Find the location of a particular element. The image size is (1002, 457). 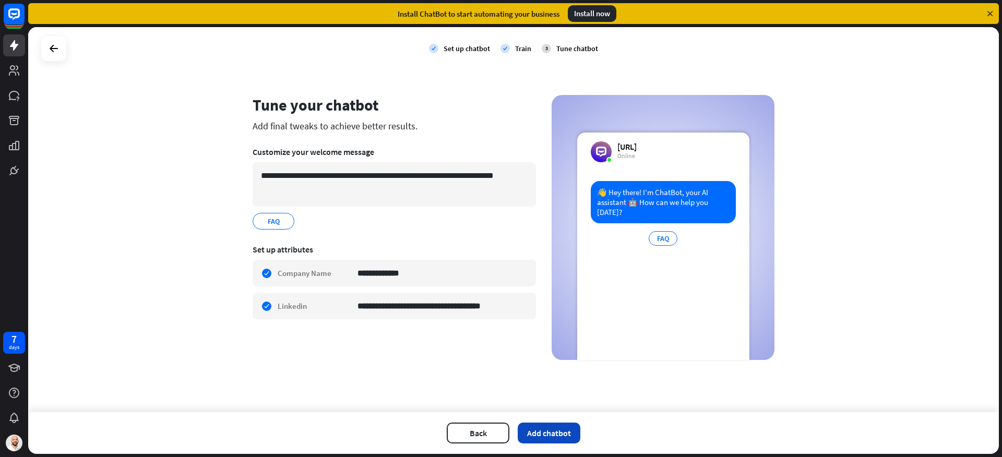

div: Set up attributes is located at coordinates (394, 250).